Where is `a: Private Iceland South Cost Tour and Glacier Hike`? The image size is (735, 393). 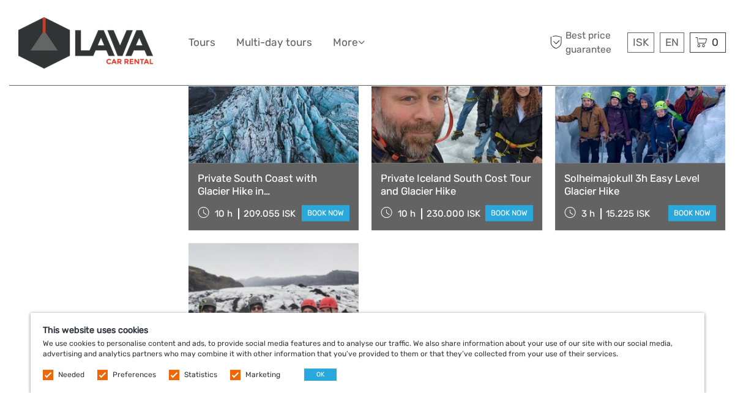
a: Private Iceland South Cost Tour and Glacier Hike is located at coordinates (456, 184).